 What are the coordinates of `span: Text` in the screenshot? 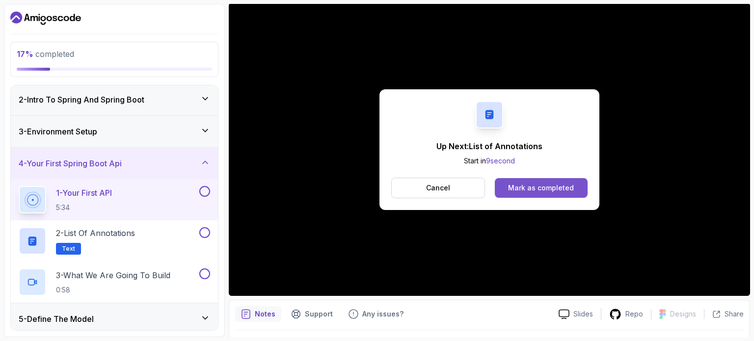 It's located at (68, 249).